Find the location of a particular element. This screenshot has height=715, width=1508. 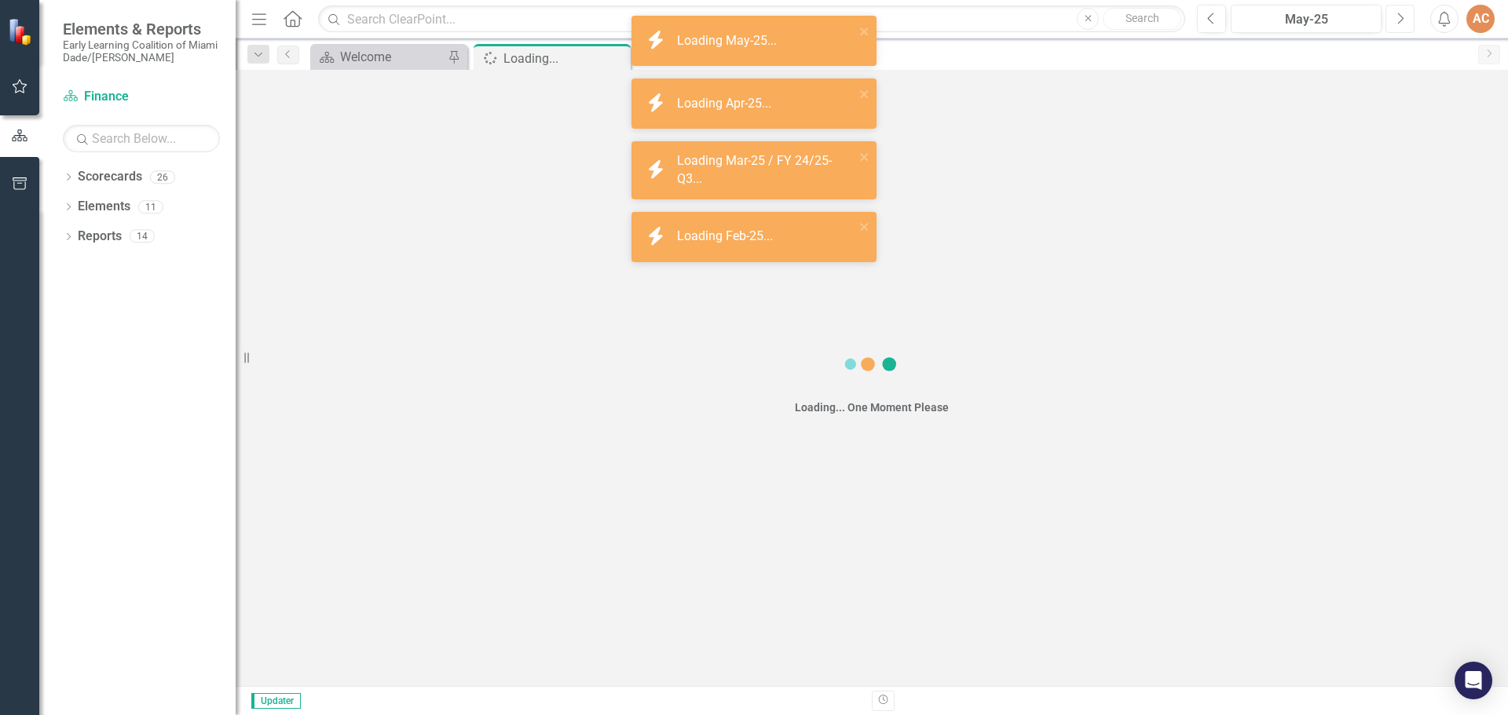

span: Search is located at coordinates (1142, 18).